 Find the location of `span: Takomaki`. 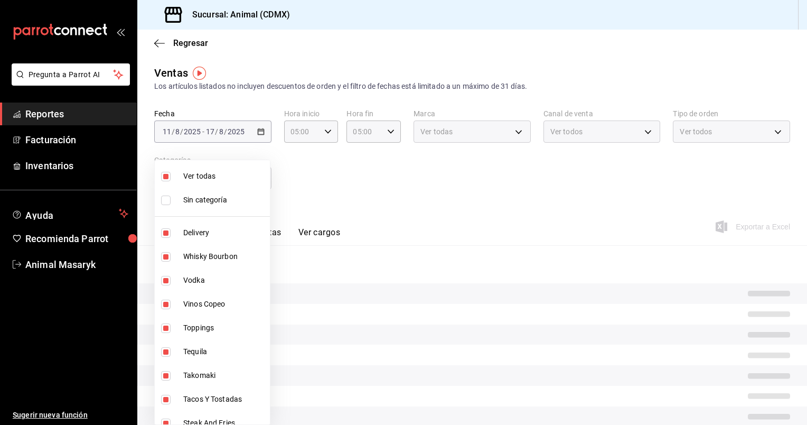

span: Takomaki is located at coordinates (224, 375).